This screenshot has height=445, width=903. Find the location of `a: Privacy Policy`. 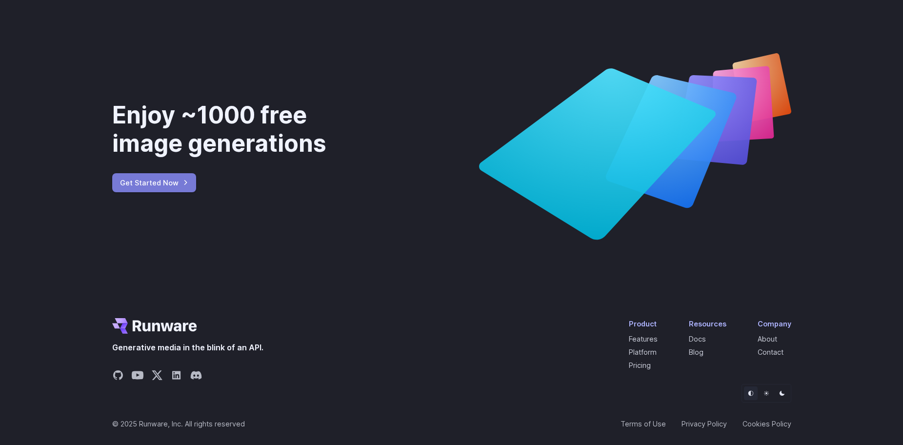

a: Privacy Policy is located at coordinates (704, 423).